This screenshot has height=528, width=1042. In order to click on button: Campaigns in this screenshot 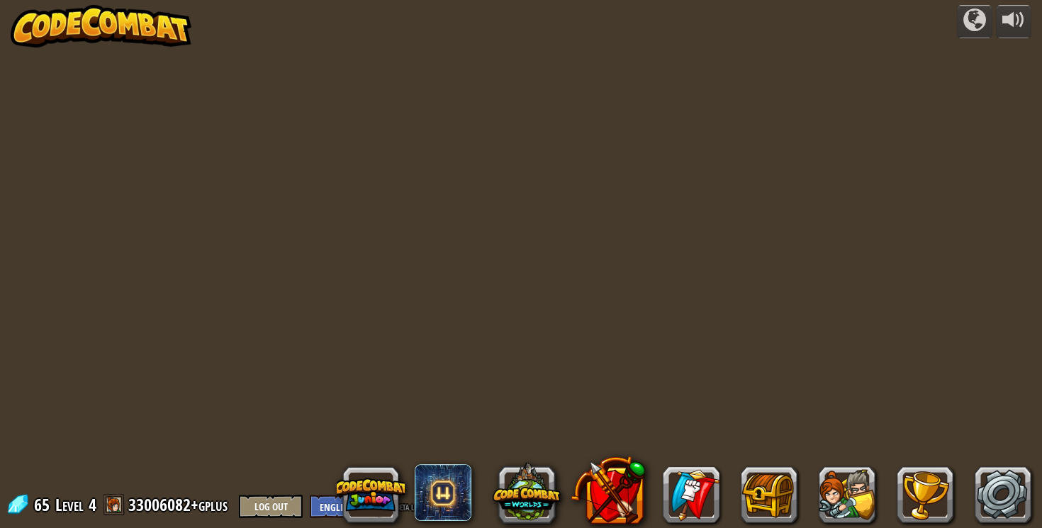, I will do `click(974, 21)`.